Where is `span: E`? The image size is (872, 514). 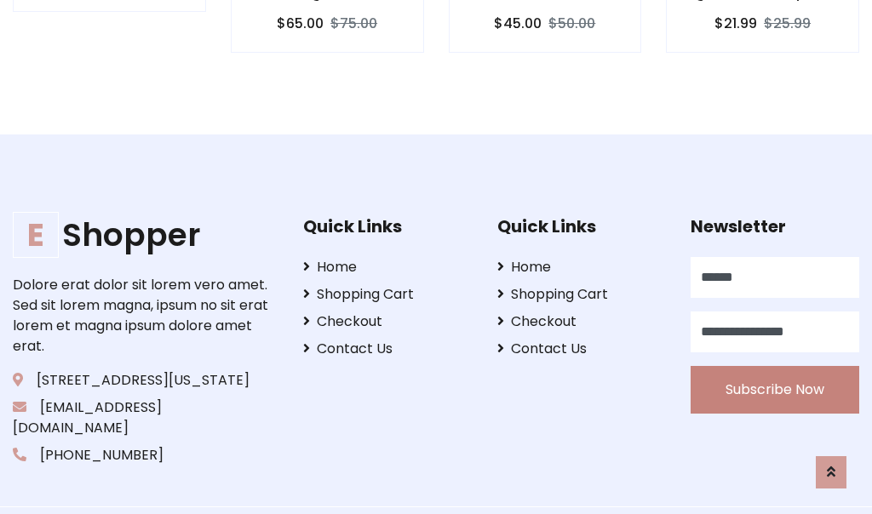
span: E is located at coordinates (36, 235).